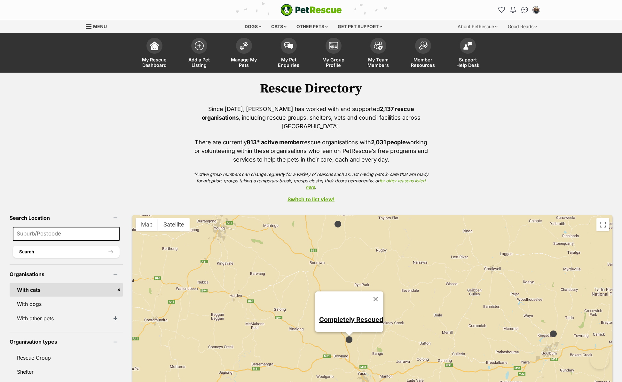 The image size is (622, 382). What do you see at coordinates (253, 27) in the screenshot?
I see `div: Dogs` at bounding box center [253, 27].